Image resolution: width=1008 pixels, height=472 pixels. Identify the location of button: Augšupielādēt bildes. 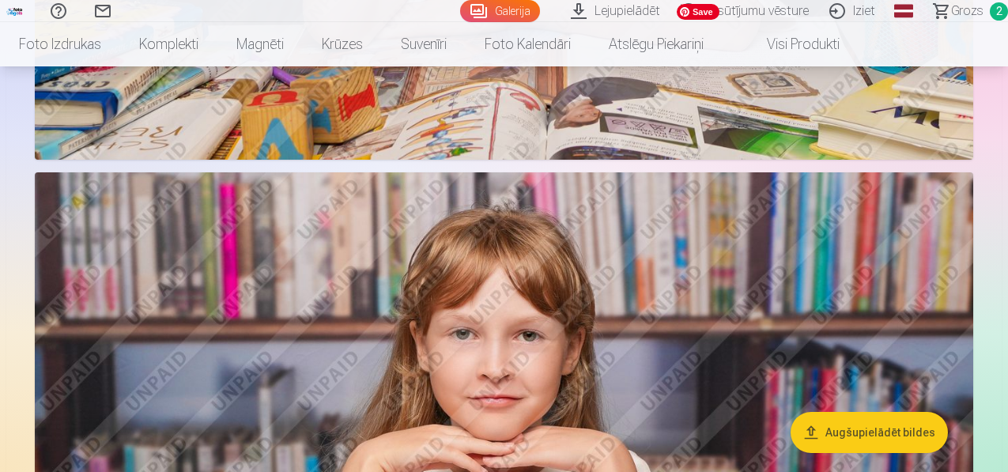
(869, 433).